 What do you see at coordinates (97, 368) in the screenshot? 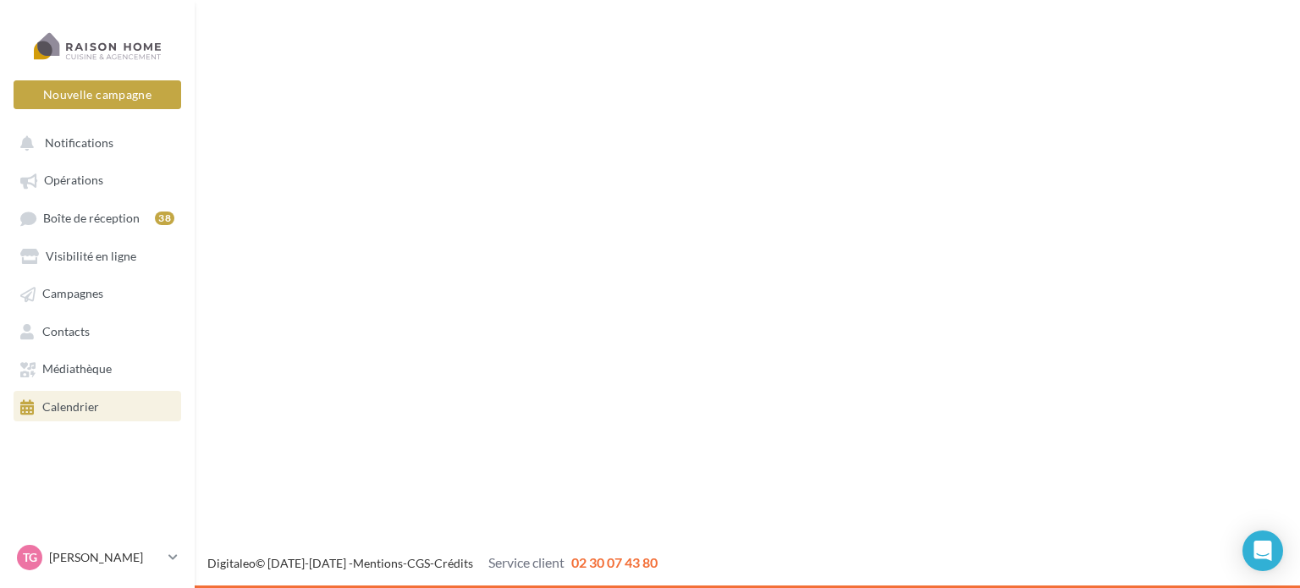
I see `a: Médiathèque` at bounding box center [97, 368].